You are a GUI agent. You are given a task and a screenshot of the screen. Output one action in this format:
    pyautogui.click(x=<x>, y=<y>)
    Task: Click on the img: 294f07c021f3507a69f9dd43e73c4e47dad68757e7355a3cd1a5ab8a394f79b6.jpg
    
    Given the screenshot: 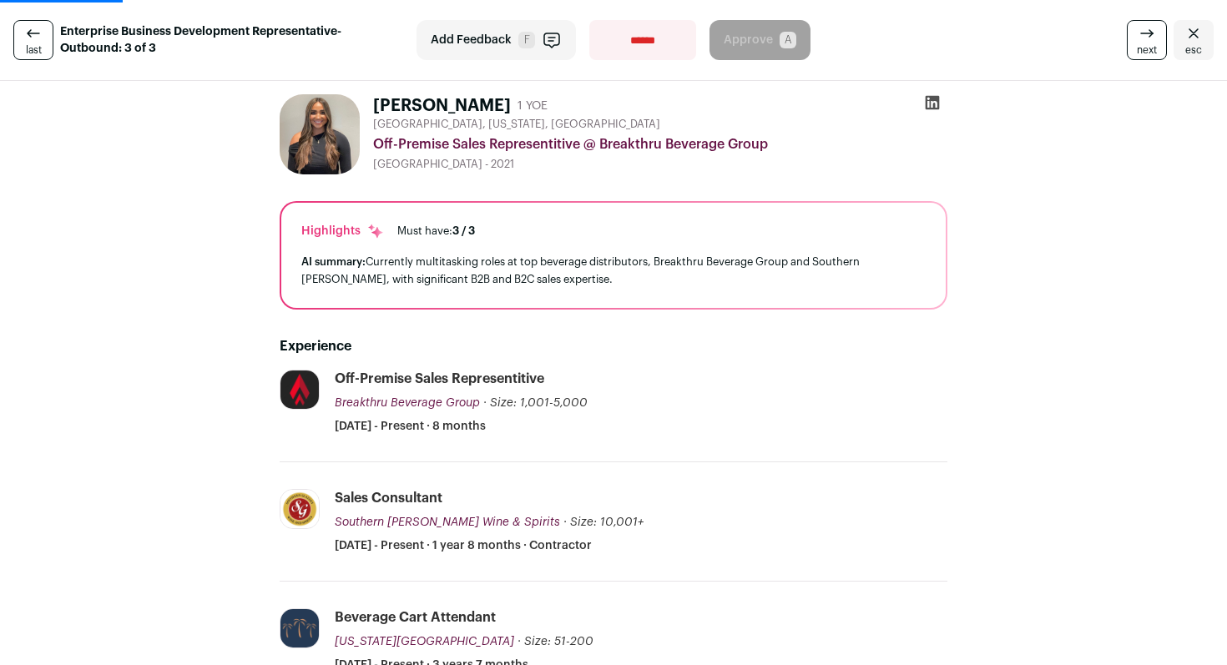 What is the action you would take?
    pyautogui.click(x=300, y=390)
    